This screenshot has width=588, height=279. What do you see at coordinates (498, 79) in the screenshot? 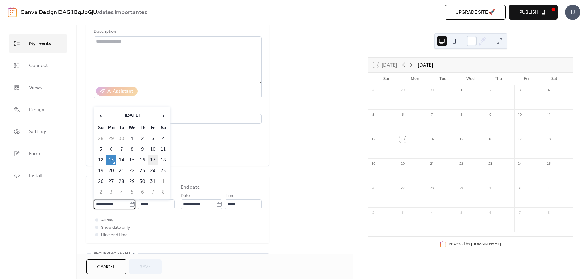
I see `div: Thu` at bounding box center [498, 79].